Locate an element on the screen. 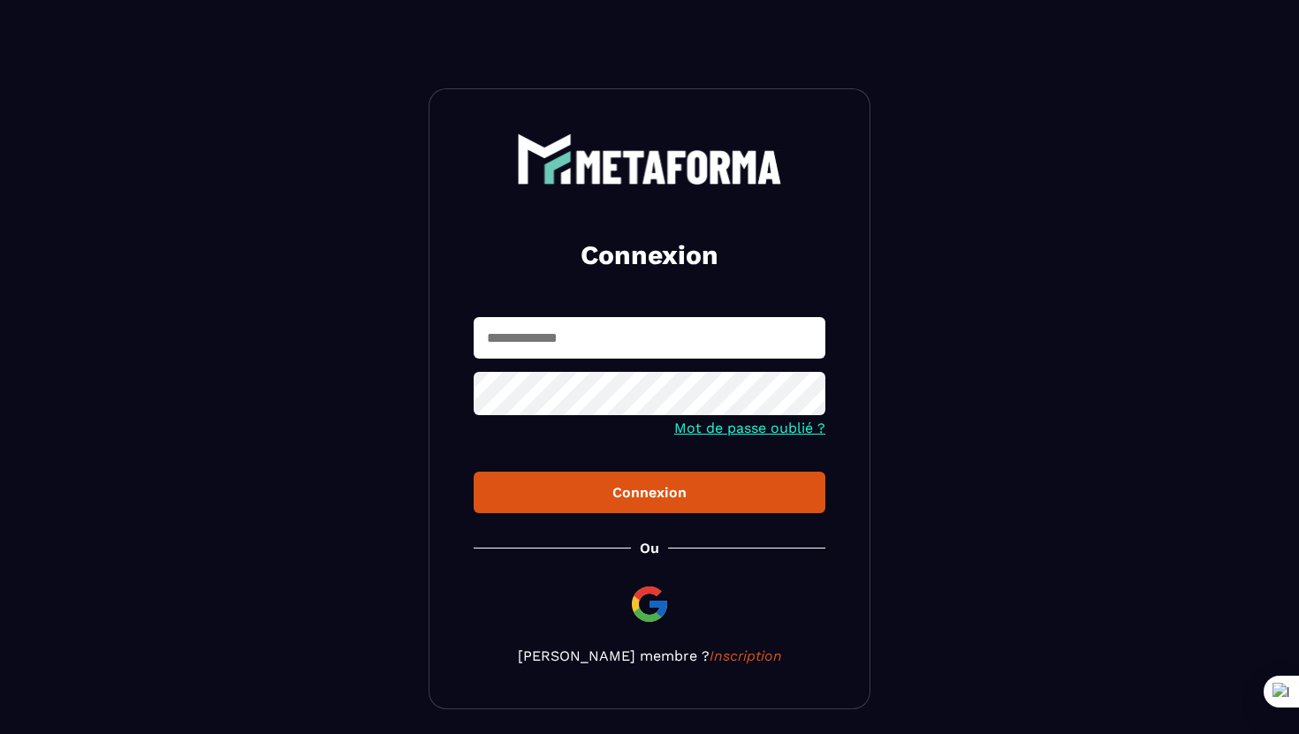 This screenshot has height=734, width=1299. p: Ou is located at coordinates (650, 548).